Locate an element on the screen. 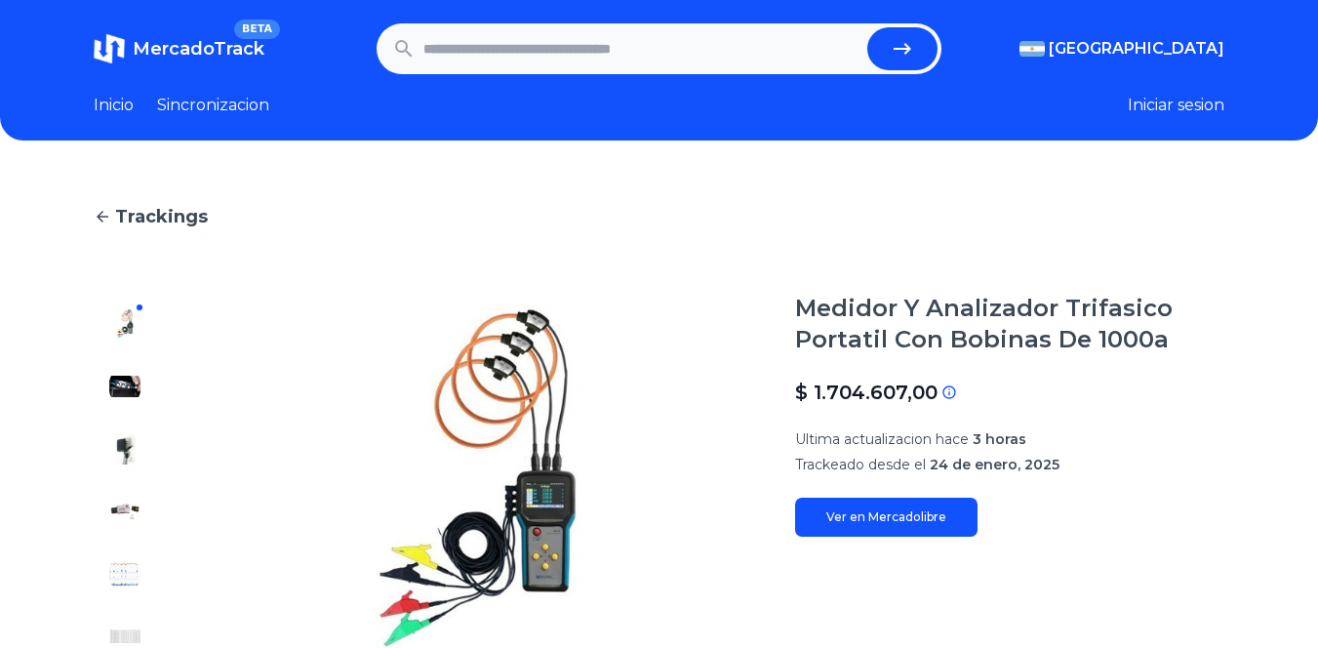  button: Iniciar sesion is located at coordinates (1175, 105).